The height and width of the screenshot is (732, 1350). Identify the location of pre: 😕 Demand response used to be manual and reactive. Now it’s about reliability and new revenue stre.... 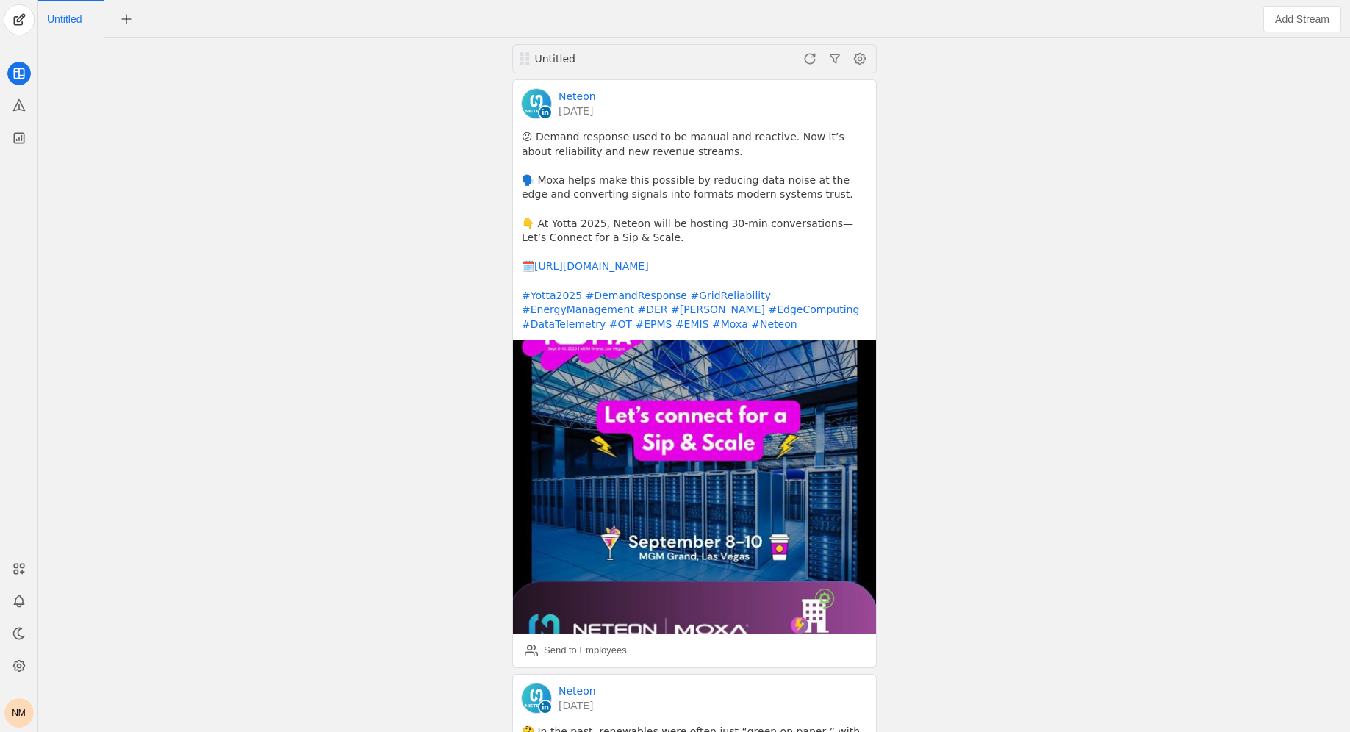
(695, 231).